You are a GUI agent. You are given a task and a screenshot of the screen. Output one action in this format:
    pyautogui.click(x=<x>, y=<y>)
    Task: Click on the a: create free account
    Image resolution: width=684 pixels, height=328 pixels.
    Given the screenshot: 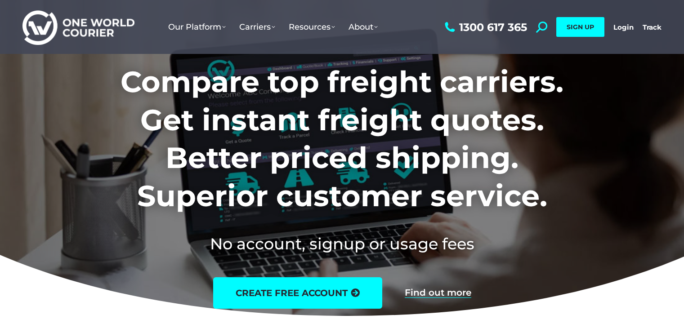 What is the action you would take?
    pyautogui.click(x=298, y=293)
    